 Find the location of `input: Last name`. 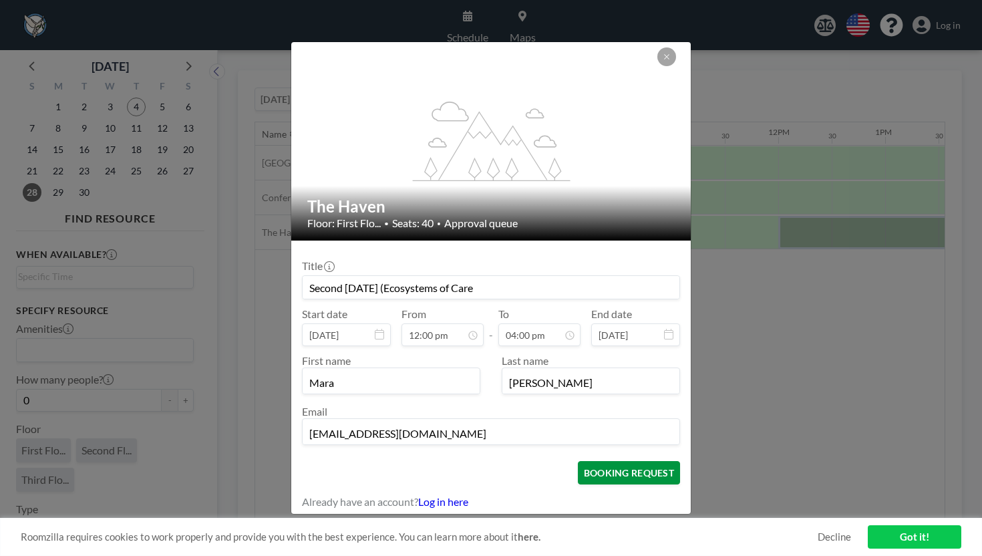

input: Last name is located at coordinates (591, 382).